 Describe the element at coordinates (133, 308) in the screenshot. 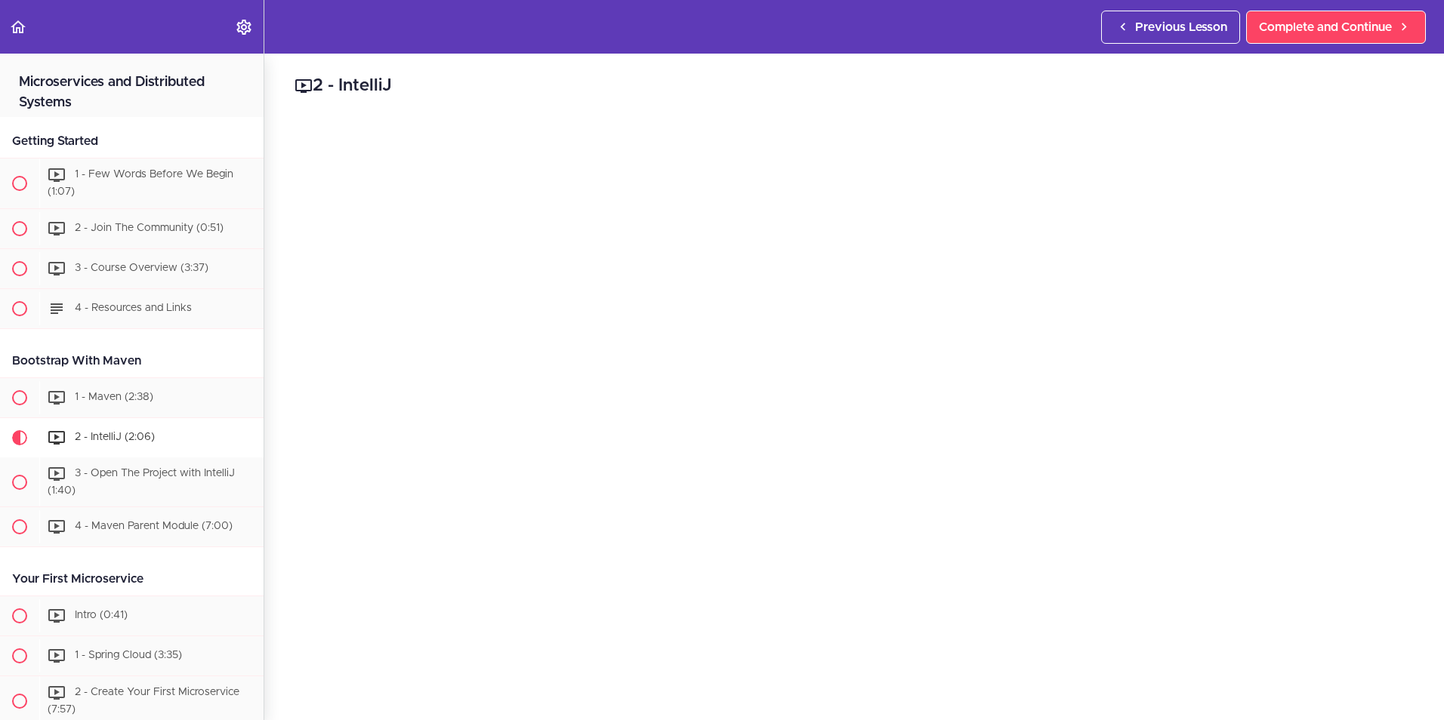

I see `span: 4 - Resources and Links` at that location.